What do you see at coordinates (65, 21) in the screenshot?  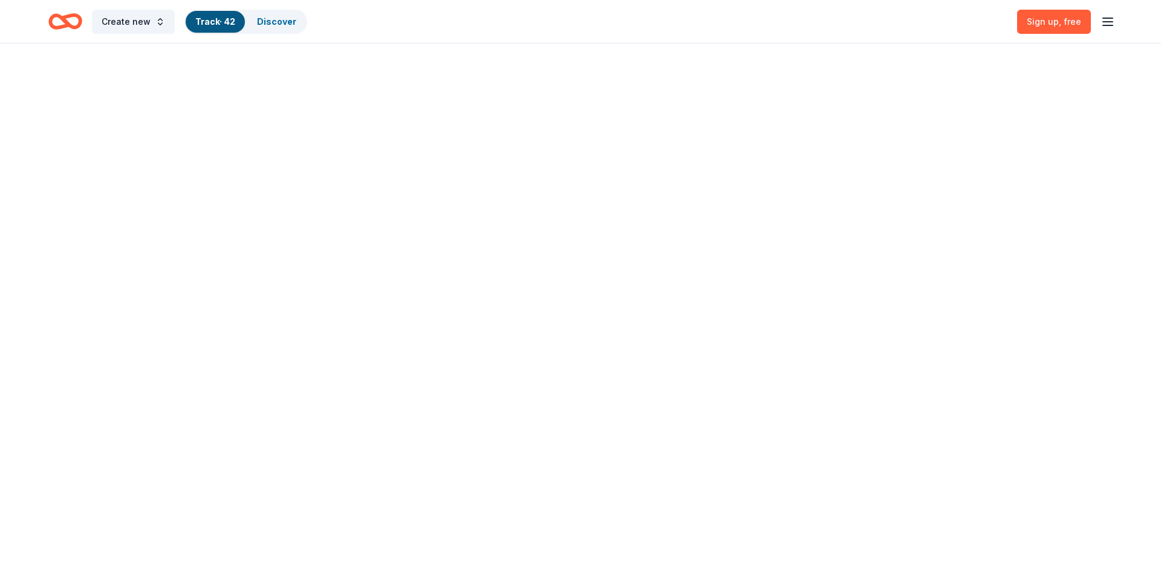 I see `a: Home` at bounding box center [65, 21].